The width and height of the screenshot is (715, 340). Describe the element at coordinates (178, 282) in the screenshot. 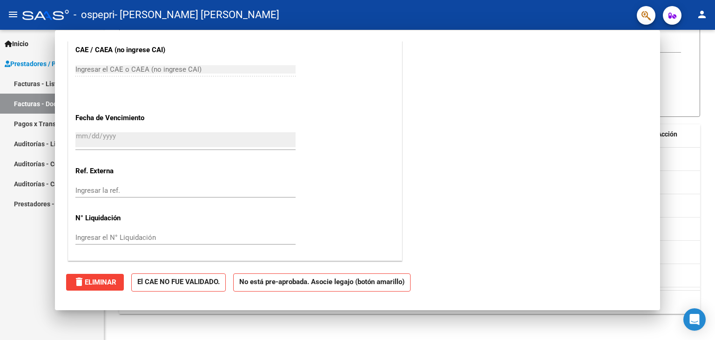

I see `strong: El CAE NO FUE VALIDADO.` at that location.